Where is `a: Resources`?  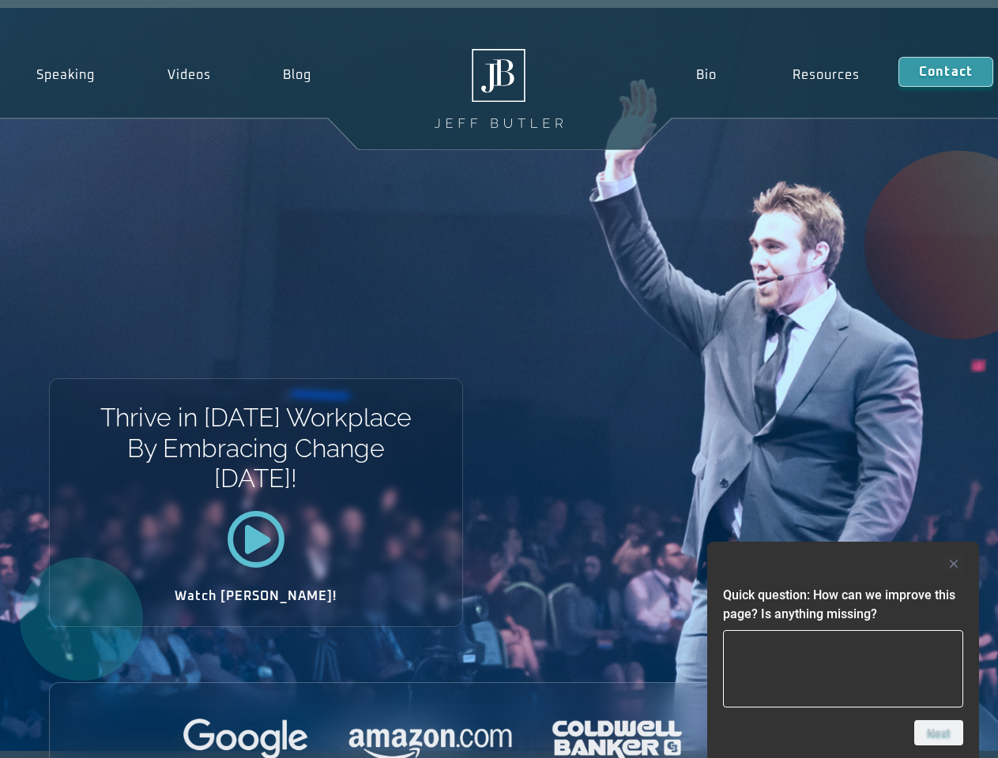
a: Resources is located at coordinates (826, 75).